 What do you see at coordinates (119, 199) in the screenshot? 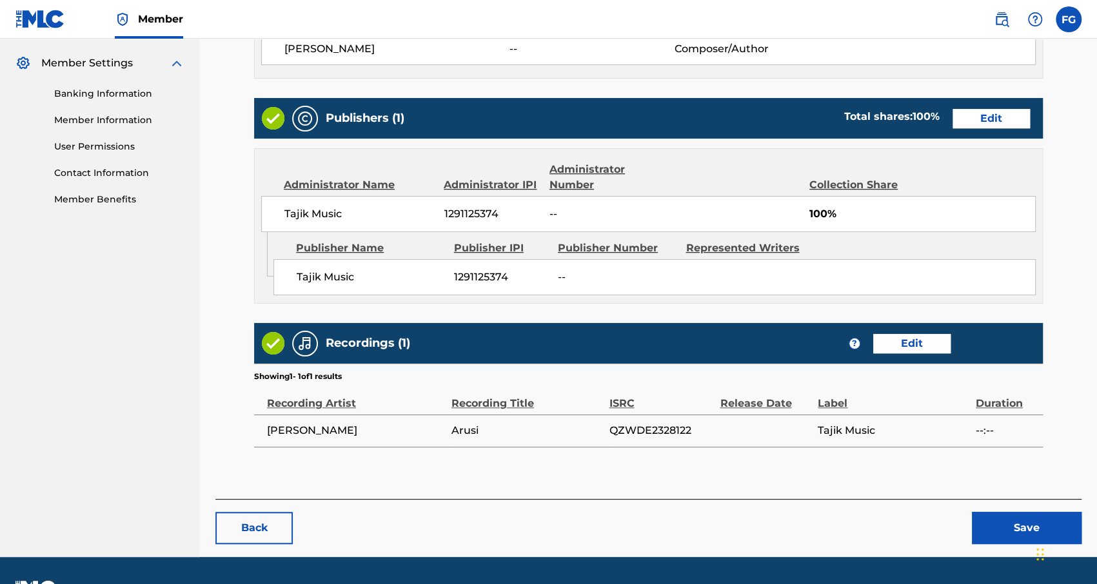
I see `a: Member Benefits` at bounding box center [119, 199].